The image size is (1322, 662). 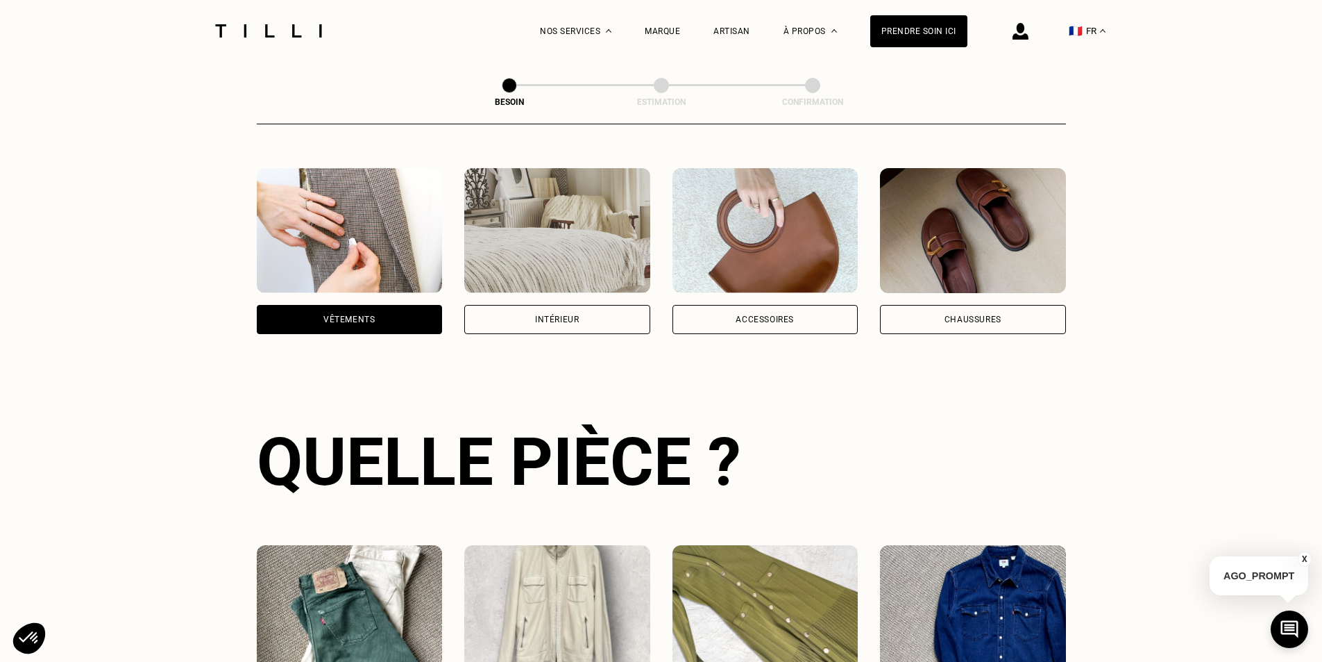 I want to click on img: Logo du service de couturière Tilli, so click(x=269, y=31).